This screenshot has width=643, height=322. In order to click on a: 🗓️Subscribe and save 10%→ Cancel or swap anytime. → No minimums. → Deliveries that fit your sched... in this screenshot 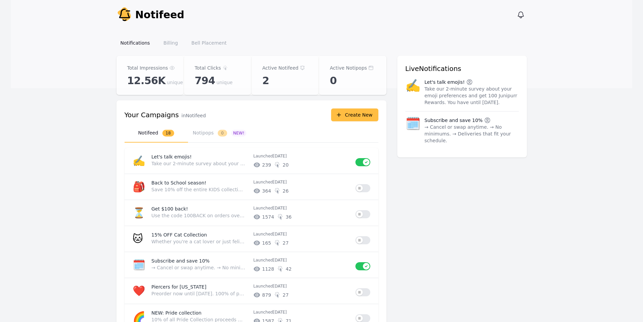, I will do `click(251, 265)`.